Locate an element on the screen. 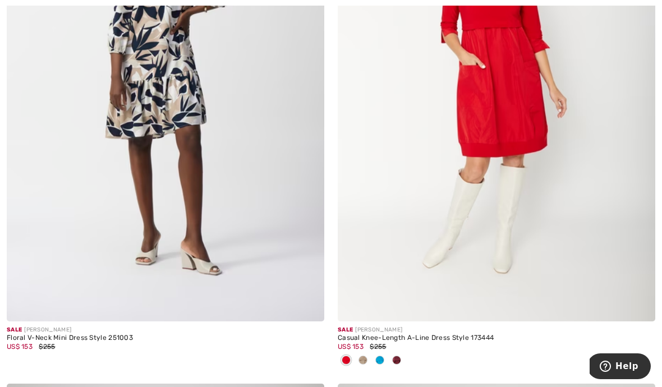 Image resolution: width=662 pixels, height=387 pixels. div: Pacific blue is located at coordinates (380, 360).